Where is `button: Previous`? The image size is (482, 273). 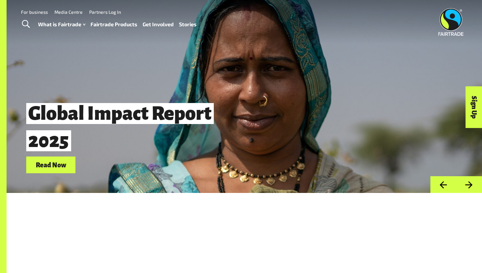 button: Previous is located at coordinates (443, 184).